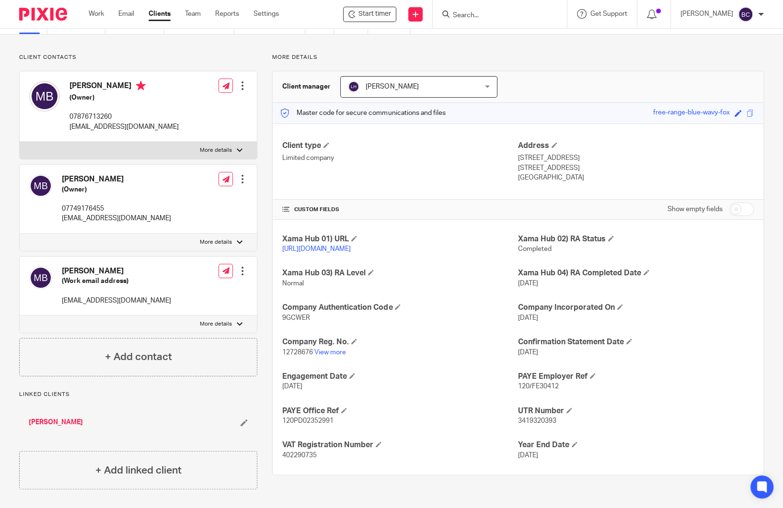 The image size is (783, 508). I want to click on h4: Xama Hub 03) RA Level, so click(400, 273).